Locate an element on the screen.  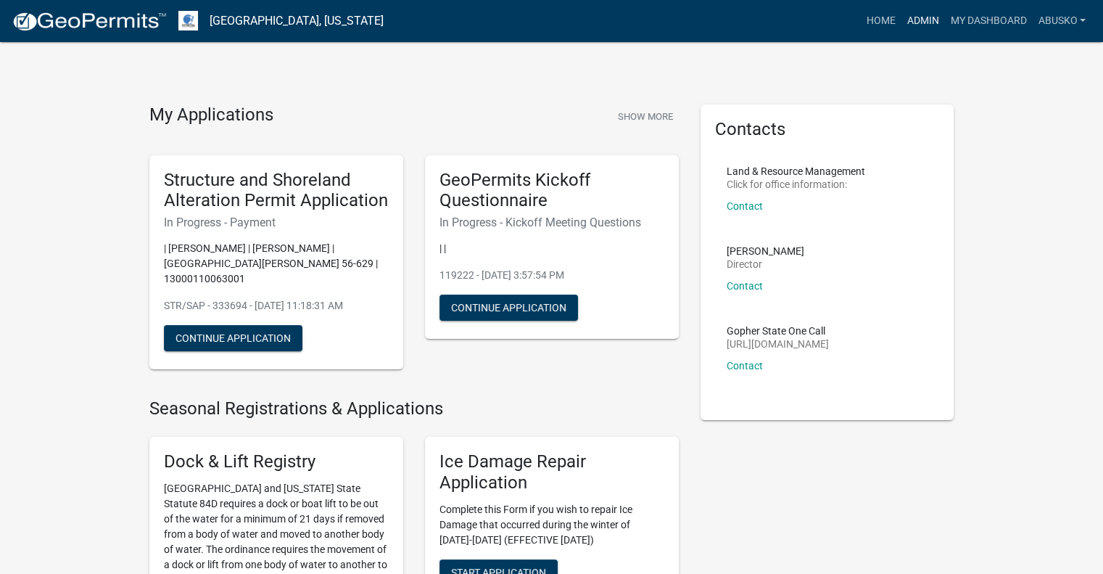
h5: Ice Damage Repair Application is located at coordinates (552, 472).